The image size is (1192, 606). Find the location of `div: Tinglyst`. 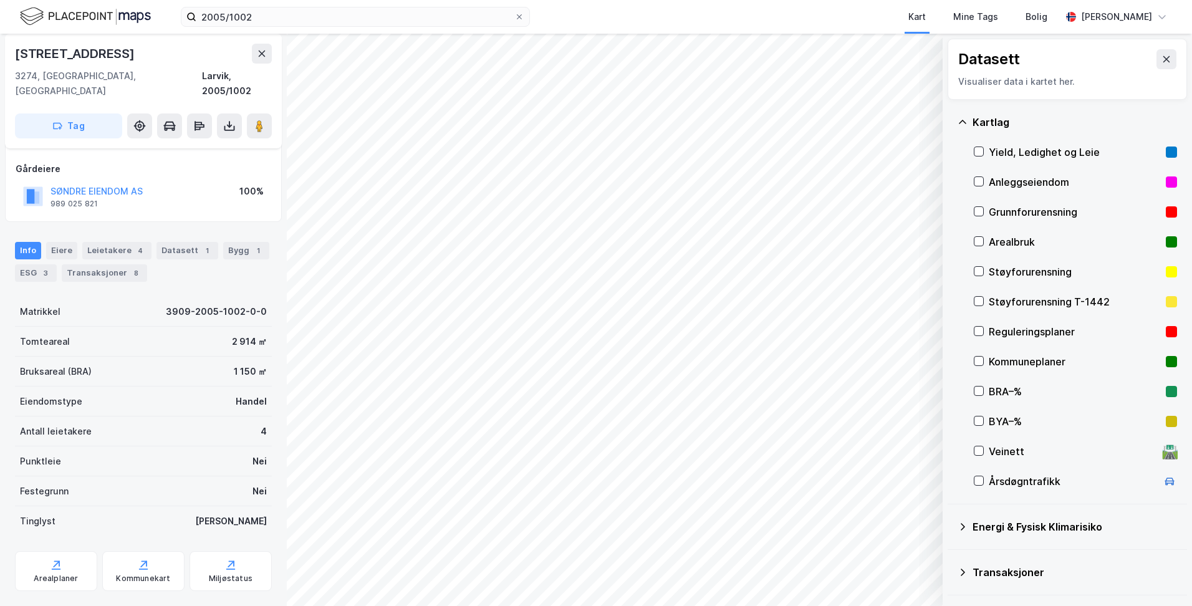

div: Tinglyst is located at coordinates (37, 521).